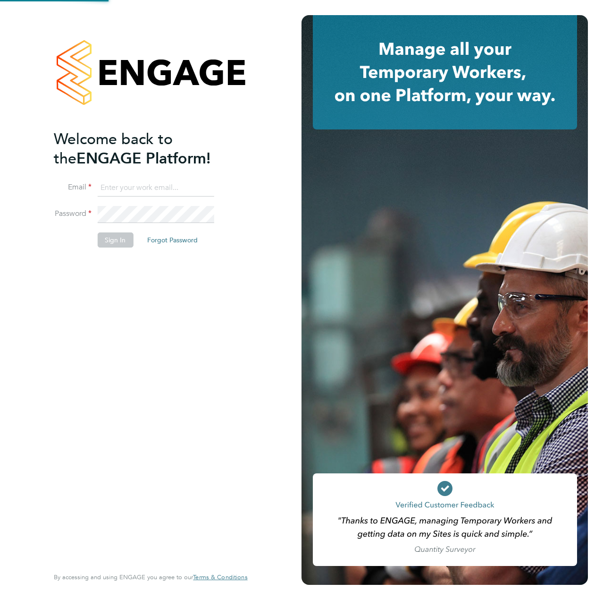 The width and height of the screenshot is (603, 600). I want to click on label: Email, so click(73, 187).